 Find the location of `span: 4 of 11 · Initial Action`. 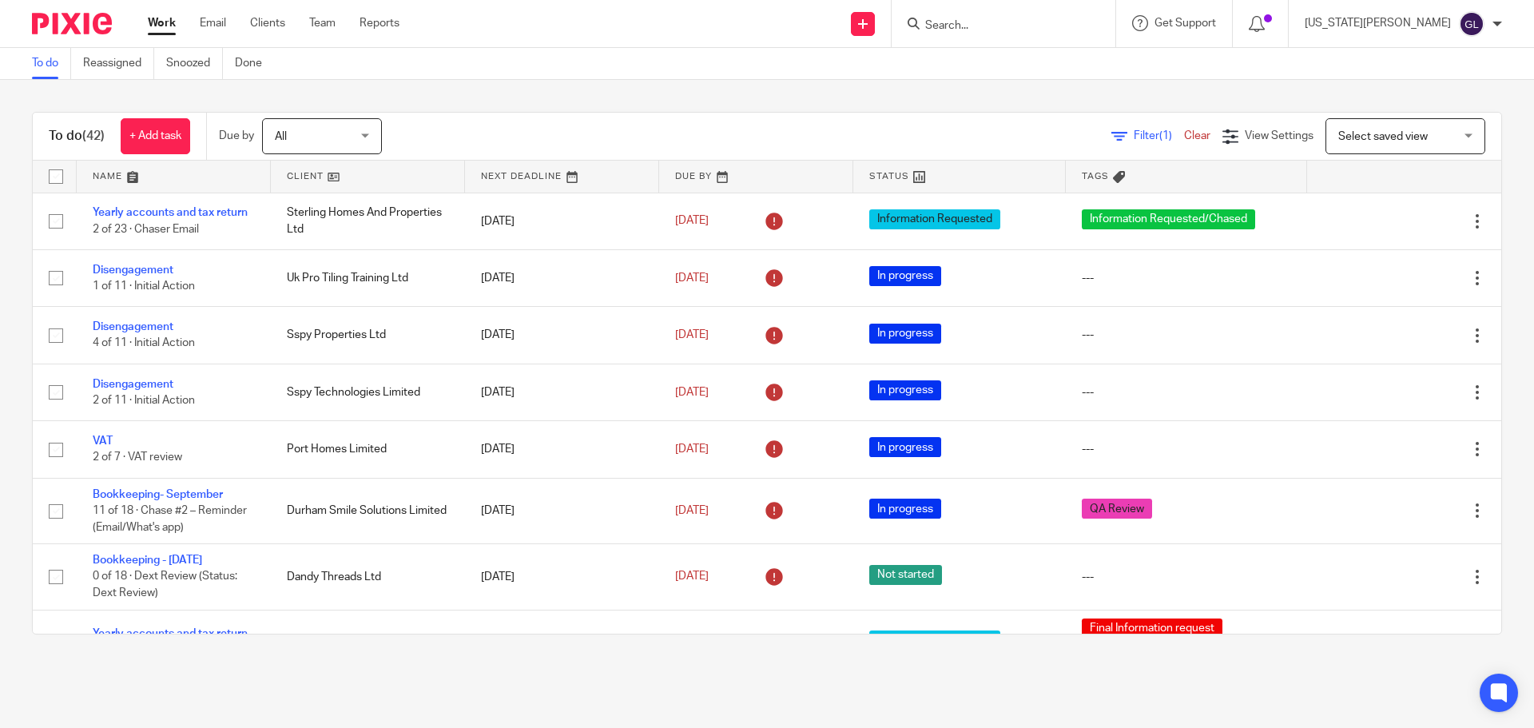

span: 4 of 11 · Initial Action is located at coordinates (144, 343).